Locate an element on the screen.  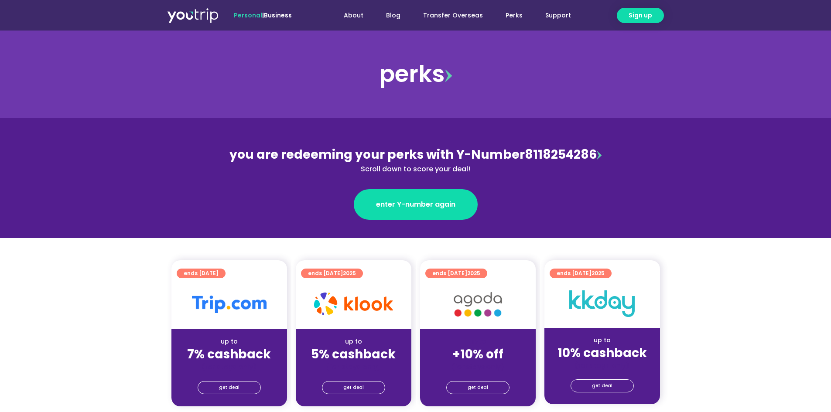
a: Sign up is located at coordinates (640, 15).